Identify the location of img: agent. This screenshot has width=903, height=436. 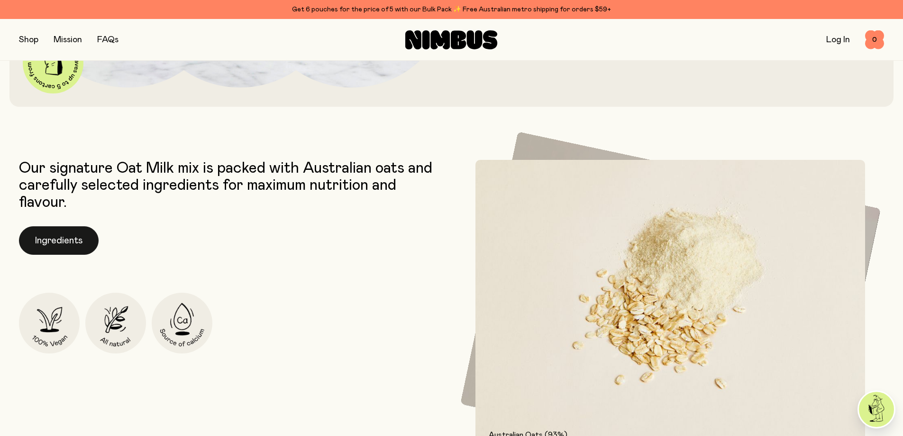
(877, 409).